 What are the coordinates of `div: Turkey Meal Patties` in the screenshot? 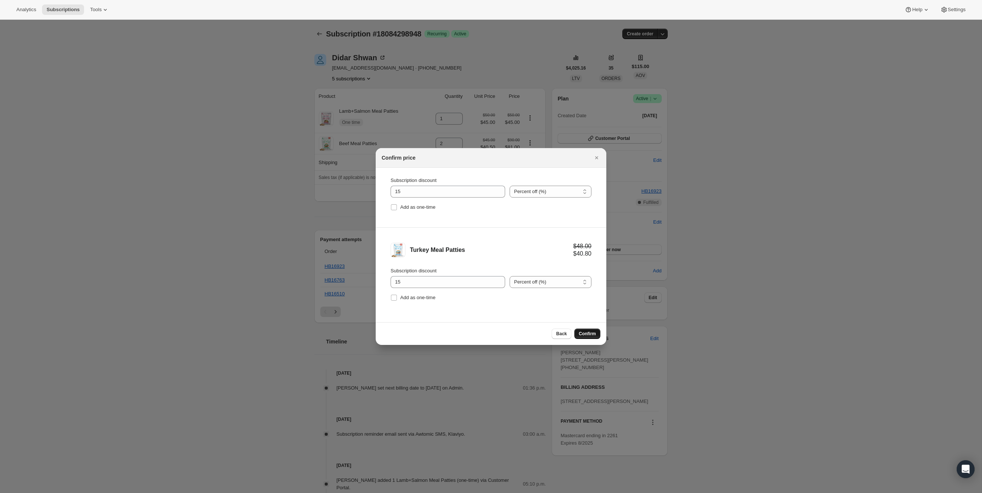 It's located at (491, 250).